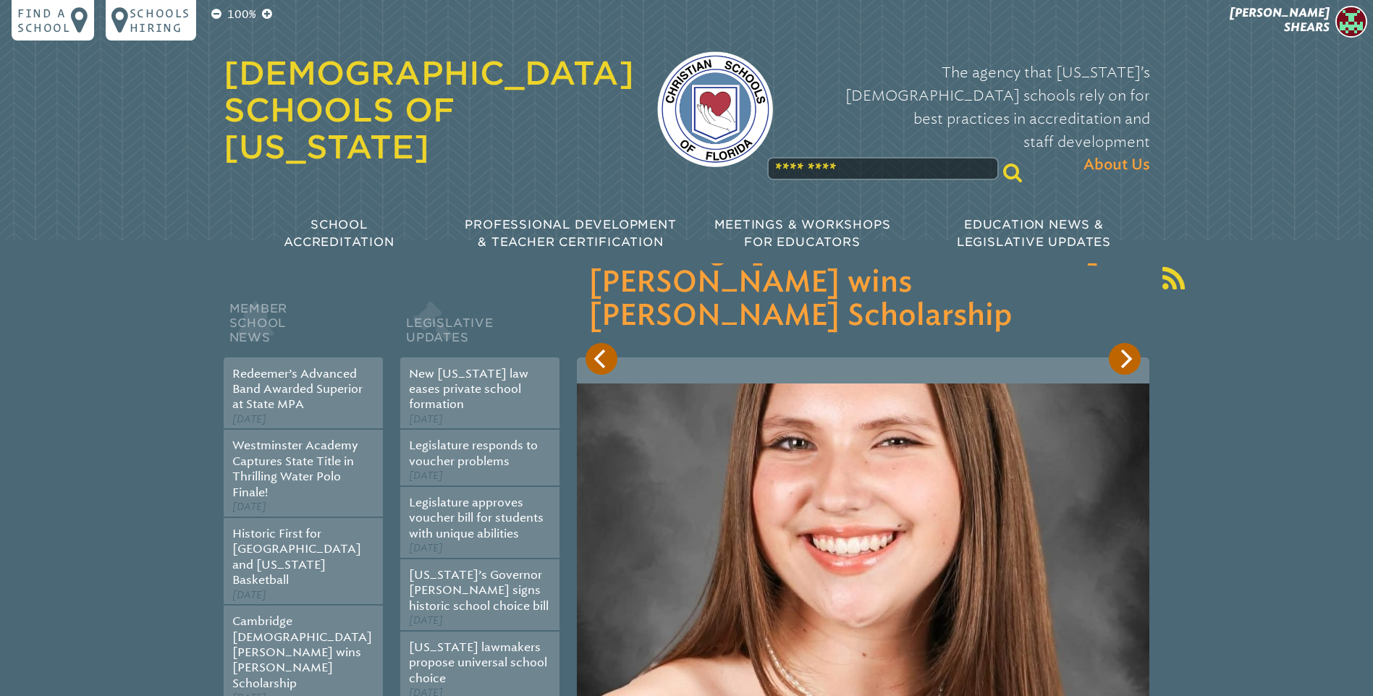  I want to click on a: Westminster Academy Captures State Title in Thrilling Water Polo Finale!, so click(295, 468).